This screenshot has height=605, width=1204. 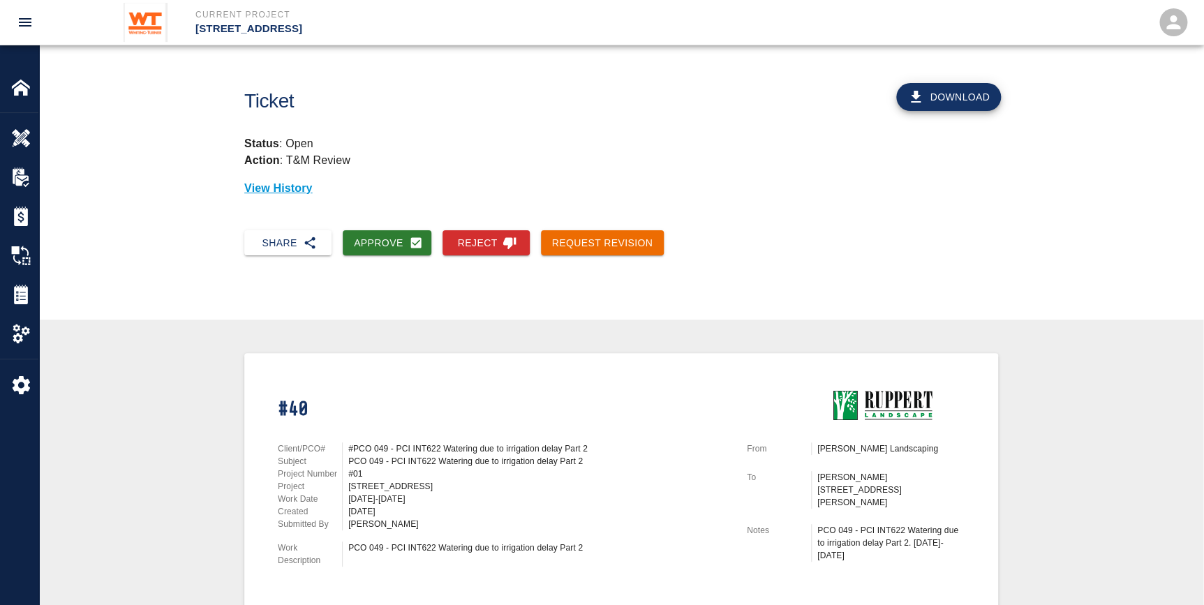 I want to click on button: Approve, so click(x=387, y=243).